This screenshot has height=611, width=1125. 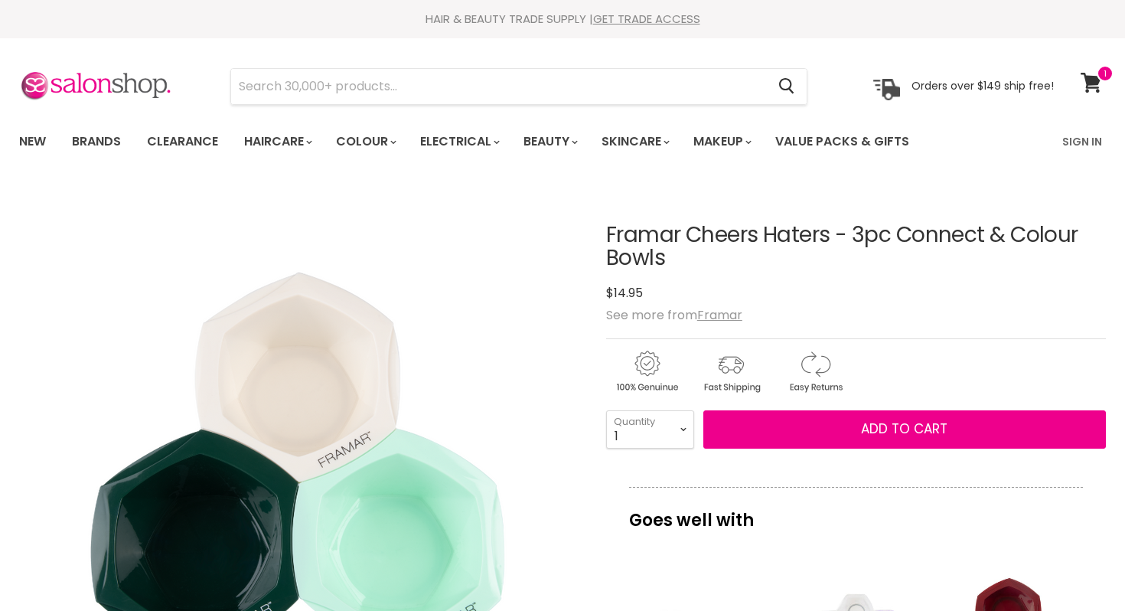 What do you see at coordinates (182, 142) in the screenshot?
I see `a: Clearance` at bounding box center [182, 142].